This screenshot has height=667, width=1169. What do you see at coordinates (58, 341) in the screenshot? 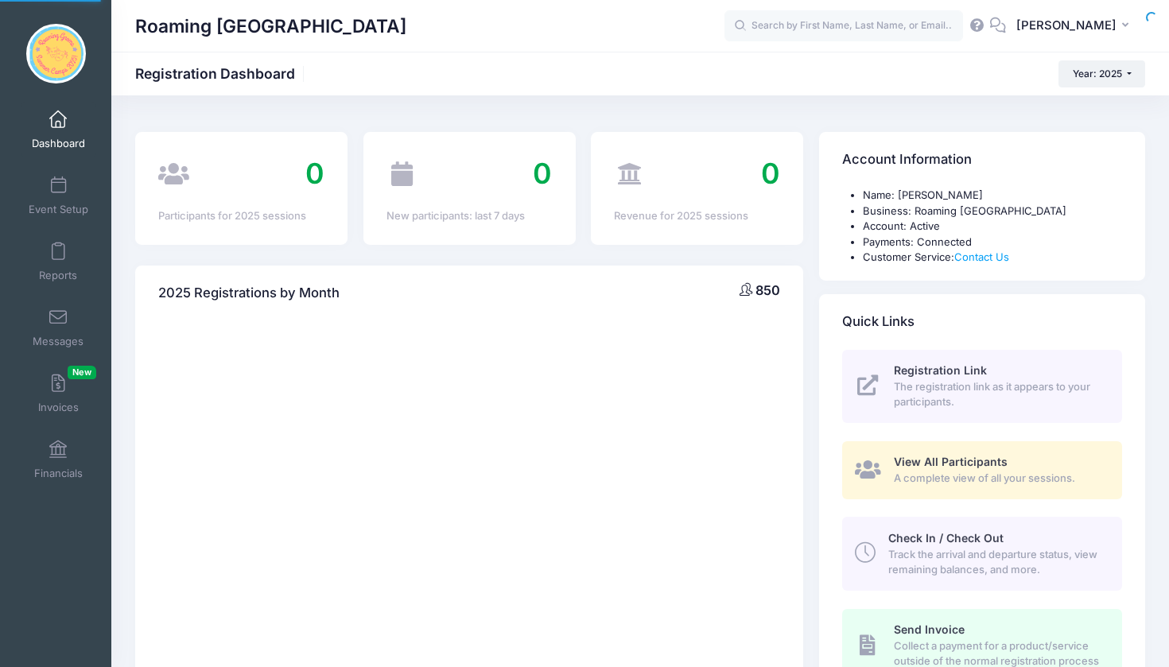
I see `span: Messages` at bounding box center [58, 341].